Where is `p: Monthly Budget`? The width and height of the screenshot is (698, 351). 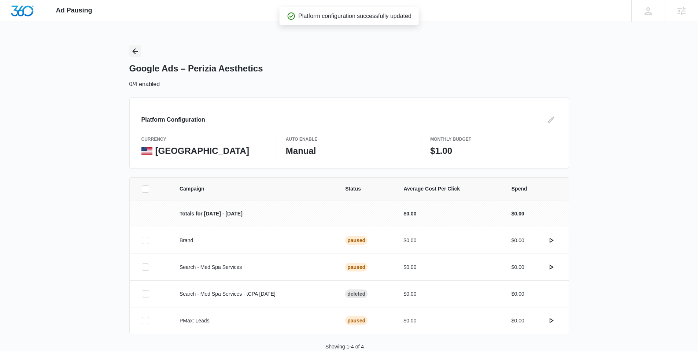
p: Monthly Budget is located at coordinates (493, 139).